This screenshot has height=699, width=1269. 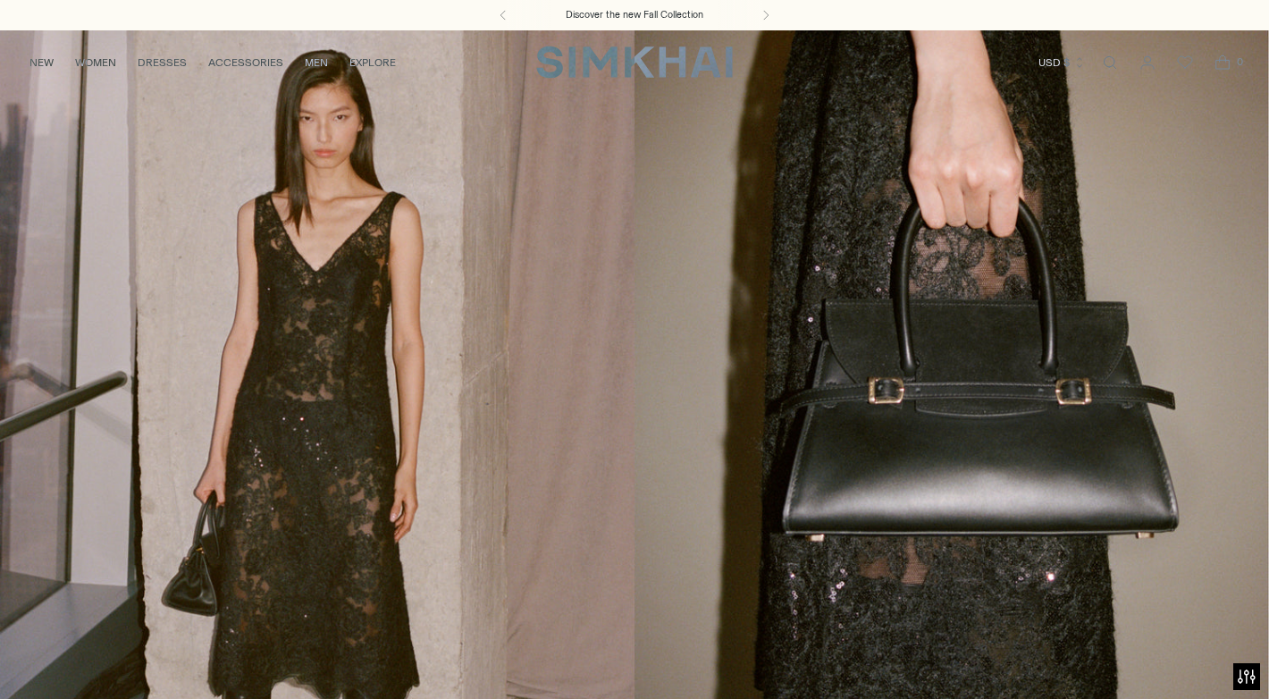 I want to click on a: EXPLORE, so click(x=373, y=63).